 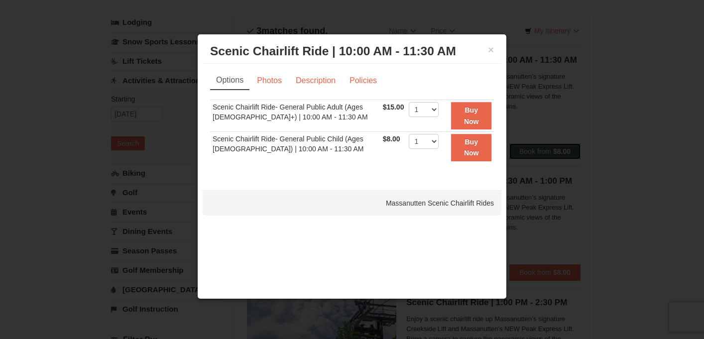 What do you see at coordinates (269, 81) in the screenshot?
I see `a: Photos` at bounding box center [269, 81].